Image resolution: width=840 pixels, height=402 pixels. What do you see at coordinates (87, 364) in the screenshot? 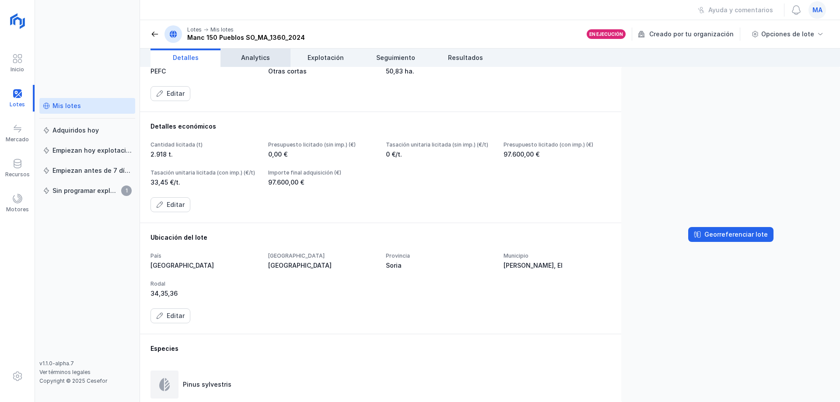
I see `div: v1.1.0-alpha.7` at bounding box center [87, 364].